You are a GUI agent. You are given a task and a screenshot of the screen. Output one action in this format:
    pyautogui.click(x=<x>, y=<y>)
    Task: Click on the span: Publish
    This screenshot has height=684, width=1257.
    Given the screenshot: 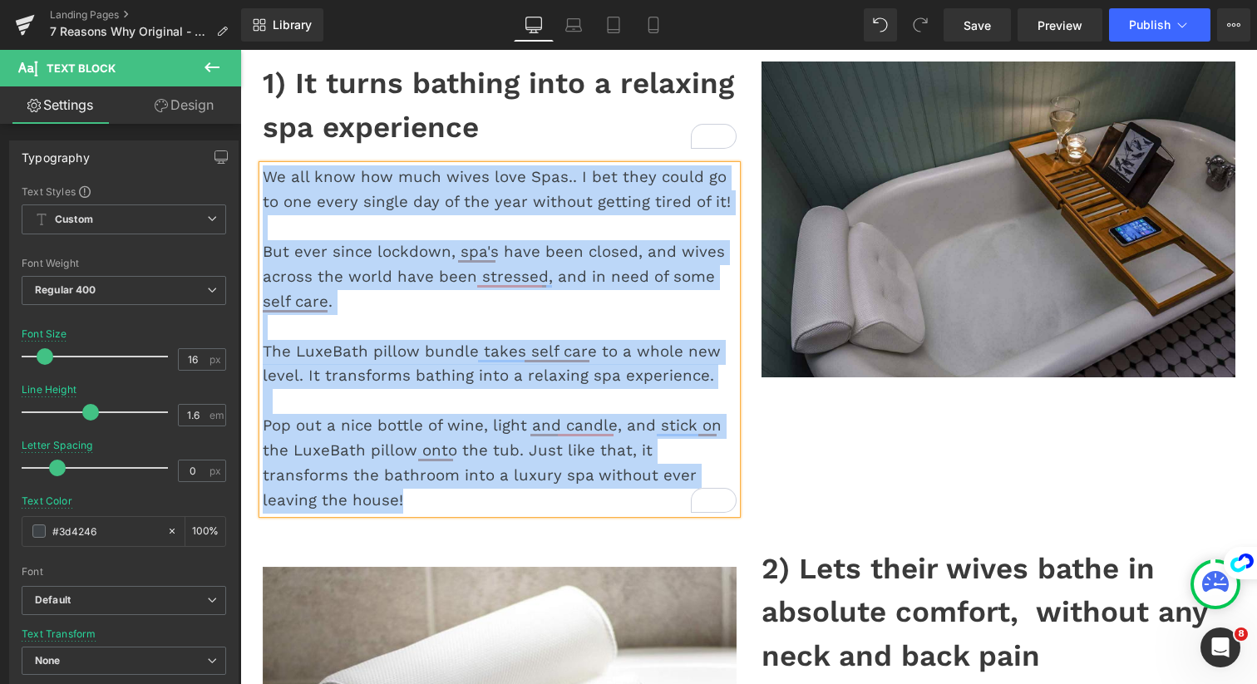 What is the action you would take?
    pyautogui.click(x=1150, y=25)
    